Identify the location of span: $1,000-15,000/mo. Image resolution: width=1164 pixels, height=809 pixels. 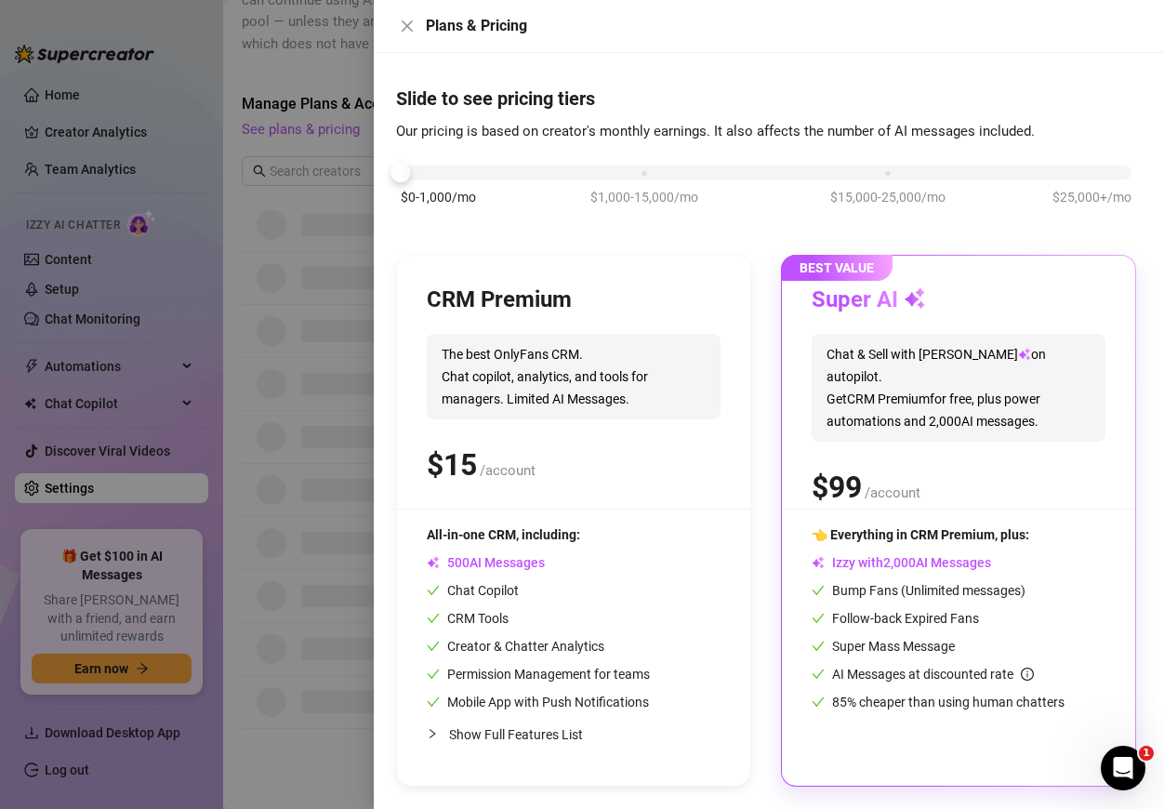
(644, 197).